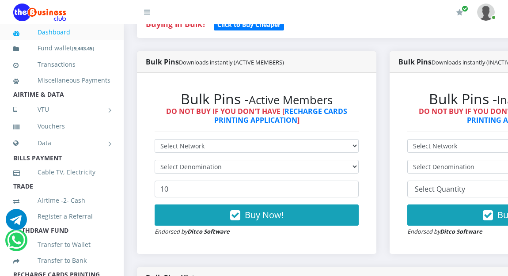  Describe the element at coordinates (264, 215) in the screenshot. I see `span: Buy Now!` at that location.